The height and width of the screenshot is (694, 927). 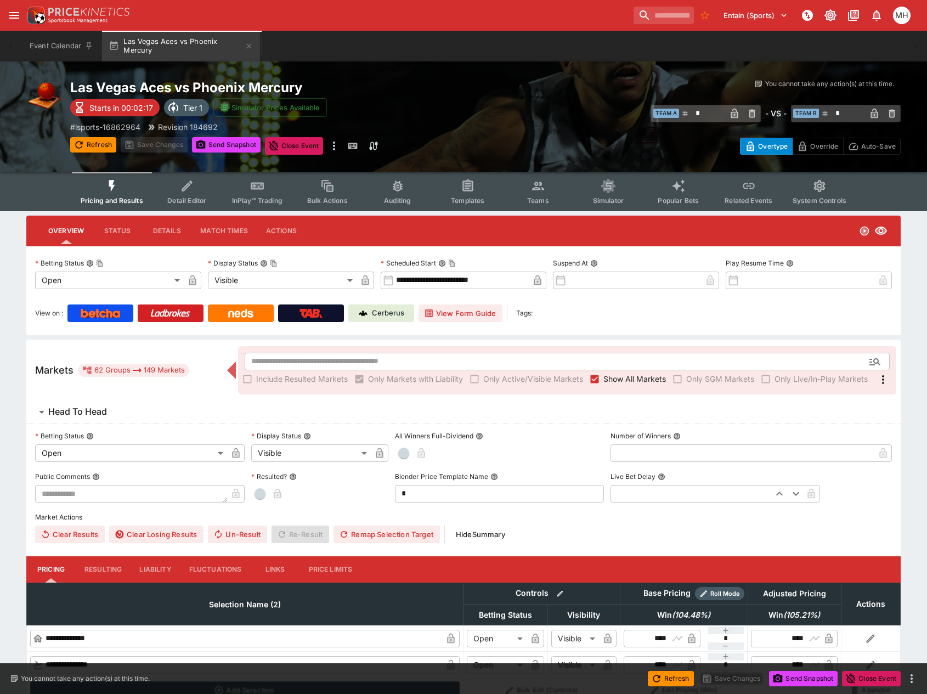 I want to click on img: Cerberus, so click(x=363, y=313).